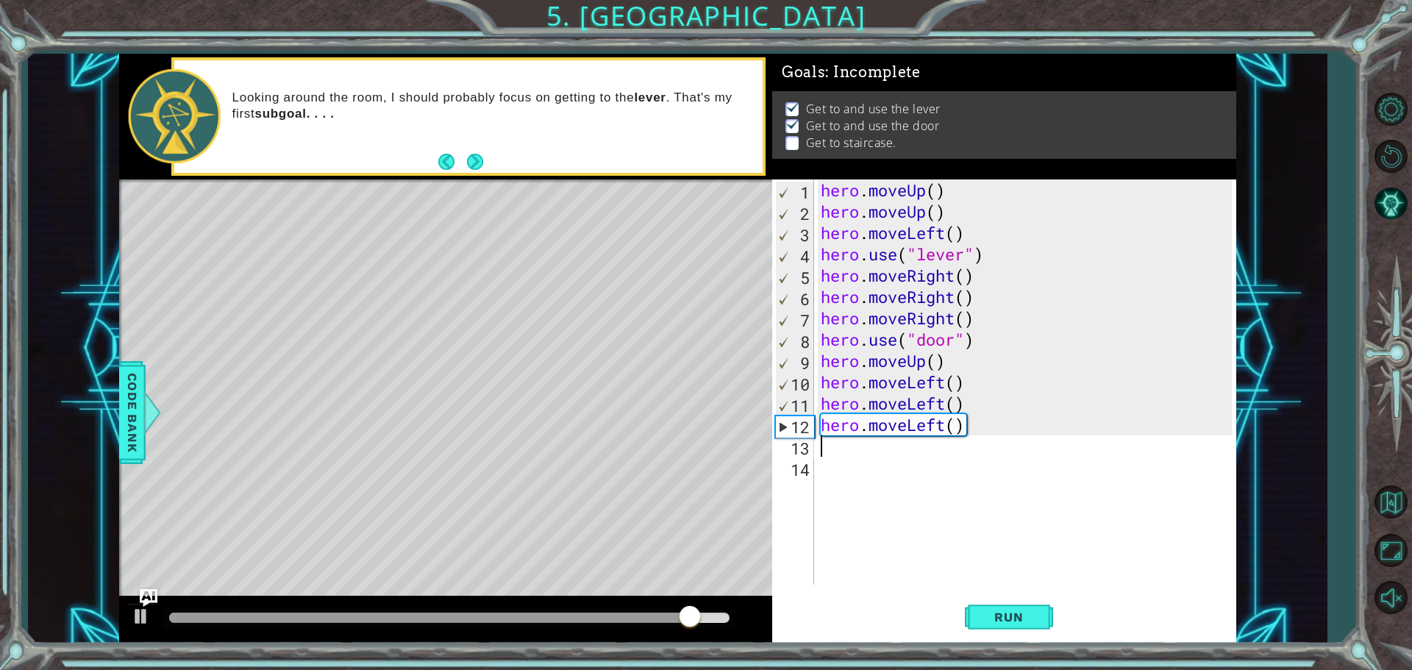 This screenshot has height=670, width=1412. Describe the element at coordinates (1390, 203) in the screenshot. I see `button: AI Hint` at that location.